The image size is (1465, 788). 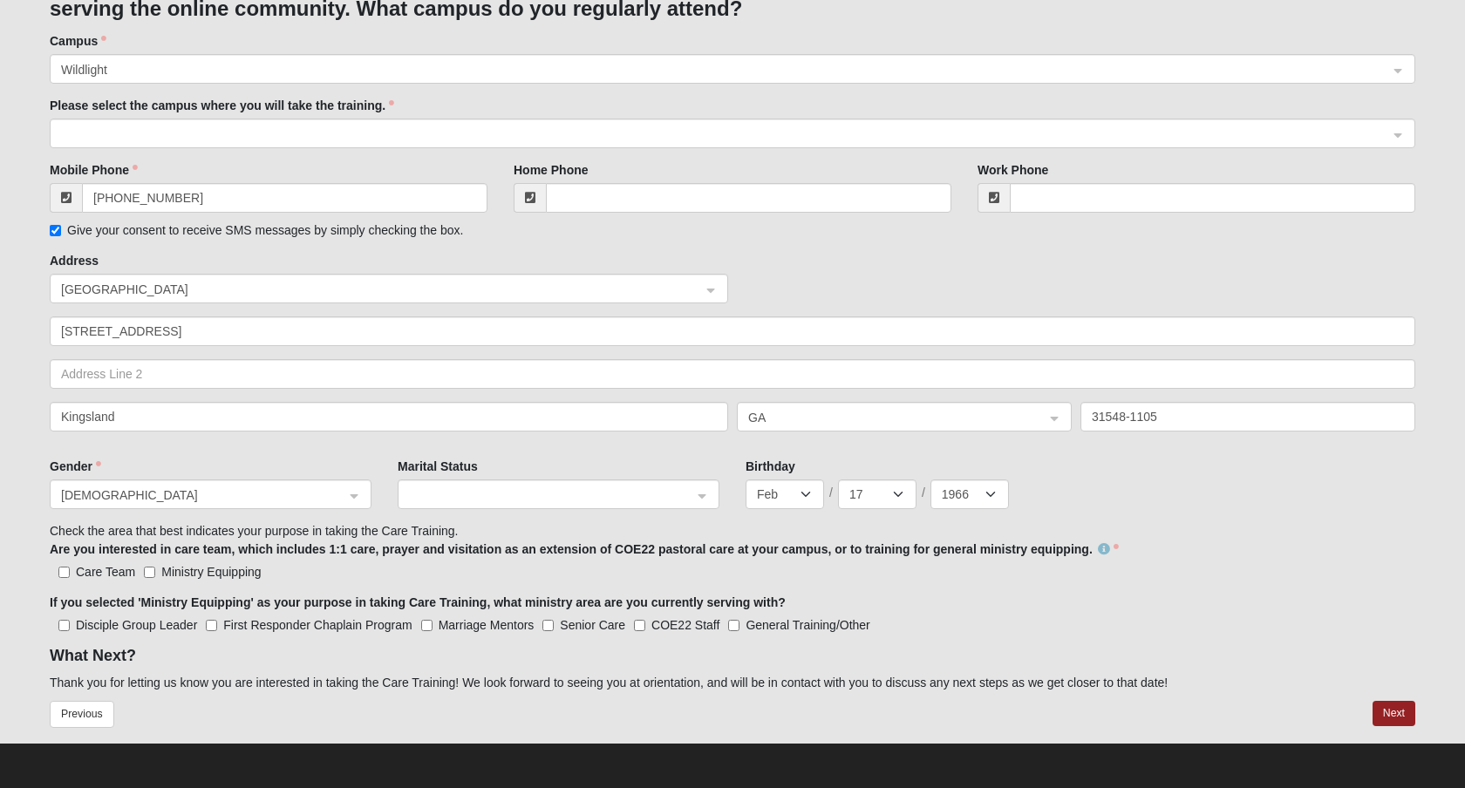 What do you see at coordinates (1248, 417) in the screenshot?
I see `input: Zip` at bounding box center [1248, 417].